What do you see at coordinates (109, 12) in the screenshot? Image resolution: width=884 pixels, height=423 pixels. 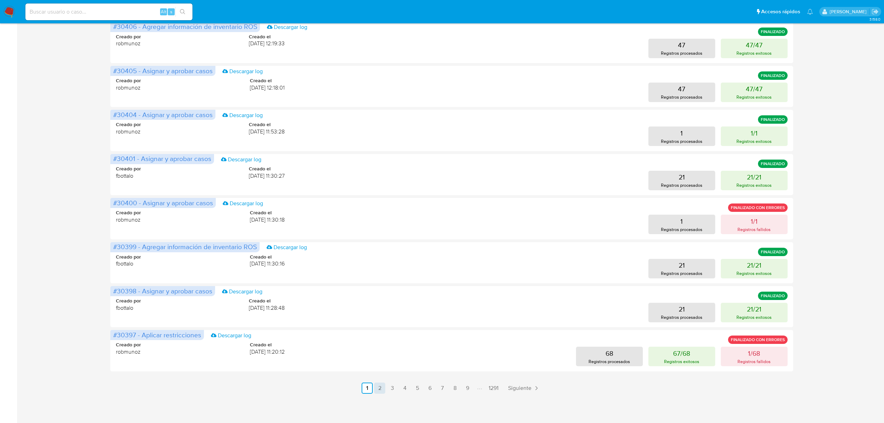 I see `input: Buscar usuario o caso...` at bounding box center [109, 12].